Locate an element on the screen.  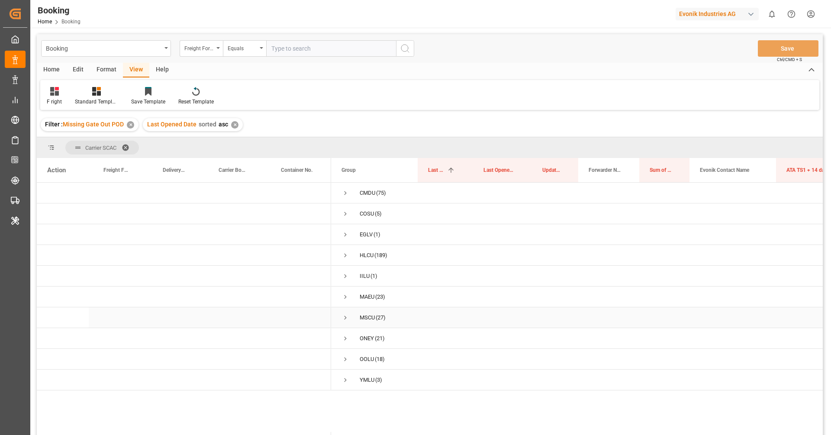
div: MAEU is located at coordinates (367, 297).